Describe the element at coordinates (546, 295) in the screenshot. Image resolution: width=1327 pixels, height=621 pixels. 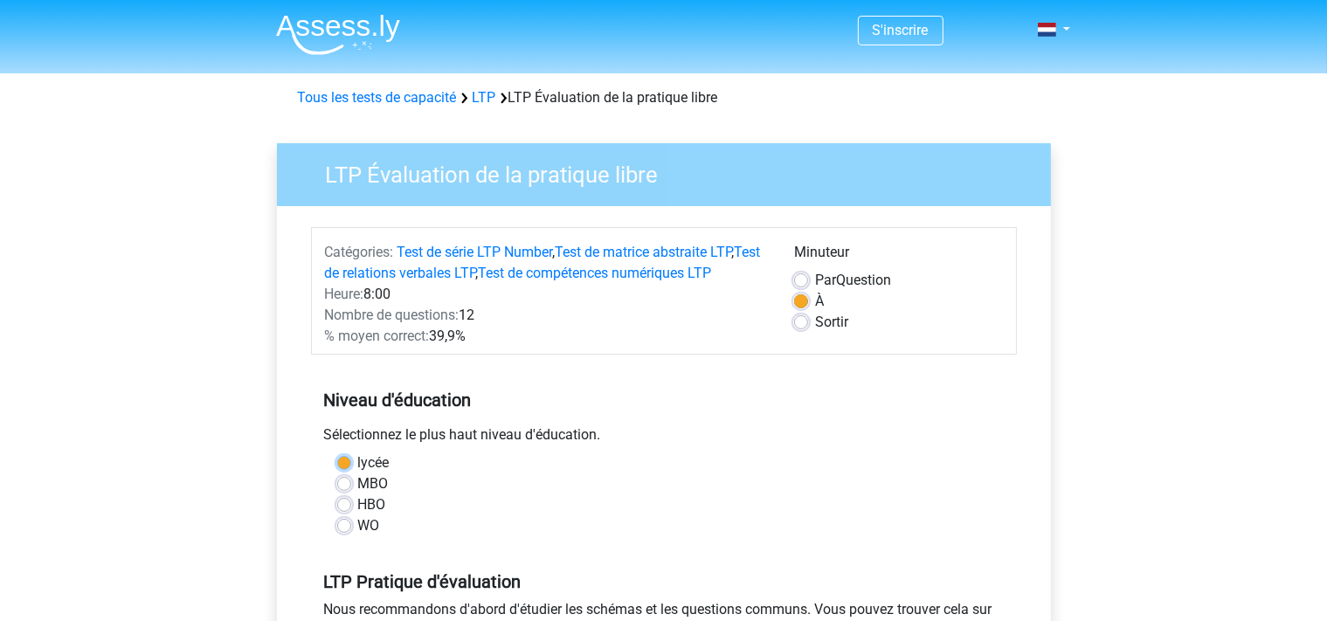
I see `div: 8:00` at that location.